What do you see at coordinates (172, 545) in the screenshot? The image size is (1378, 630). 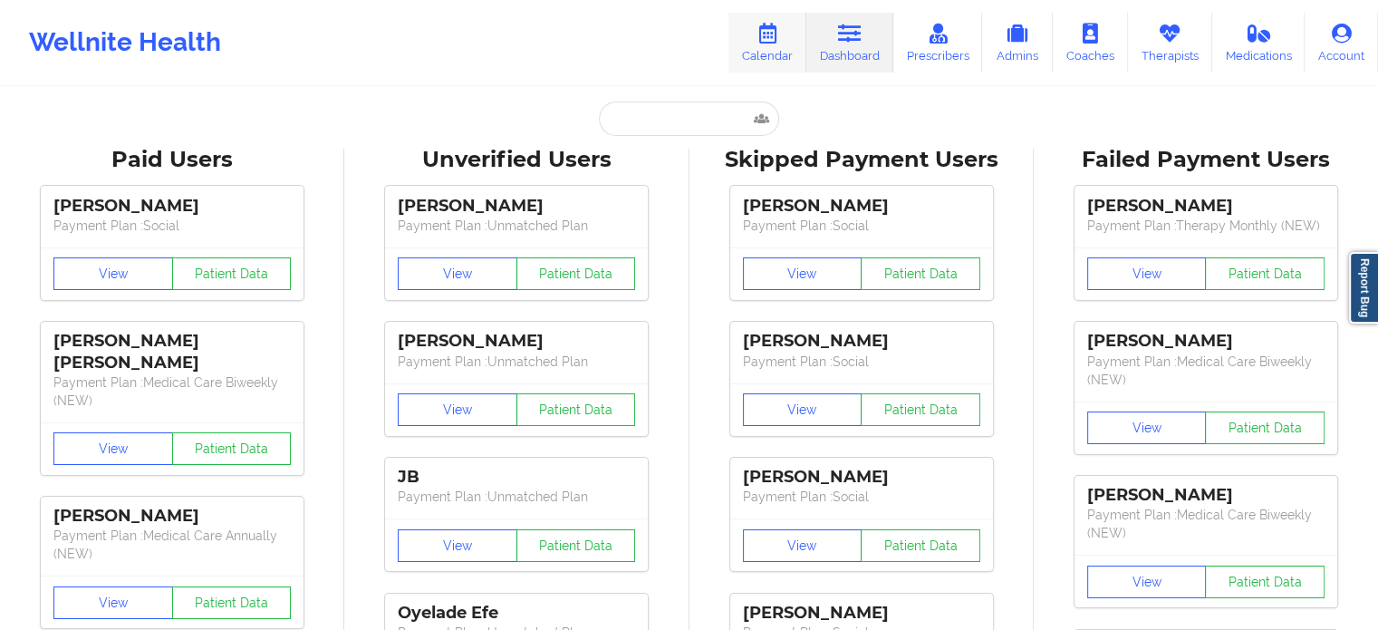 I see `p: Payment Plan : Medical Care Annually (NEW)` at bounding box center [172, 545].